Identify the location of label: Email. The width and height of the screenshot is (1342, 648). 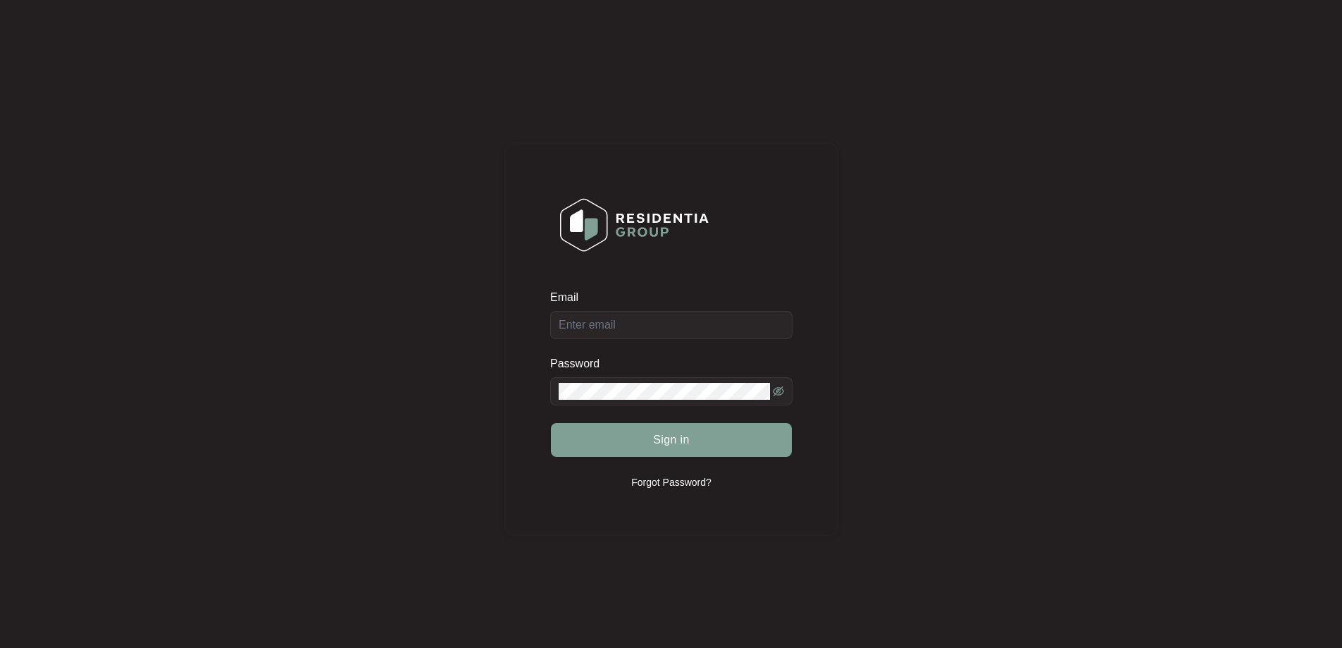
(569, 297).